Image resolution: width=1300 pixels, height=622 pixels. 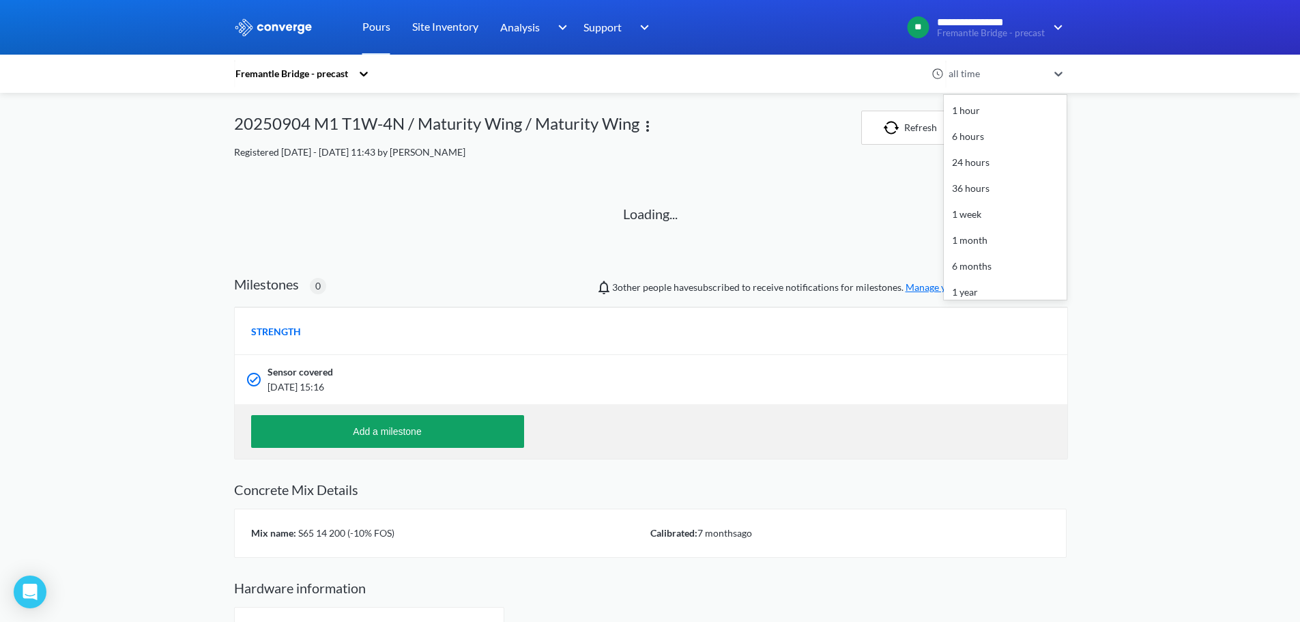 What do you see at coordinates (626, 287) in the screenshot?
I see `span: Jamie Milentis, Melvin Mendoza, Michael Heathwood` at bounding box center [626, 287].